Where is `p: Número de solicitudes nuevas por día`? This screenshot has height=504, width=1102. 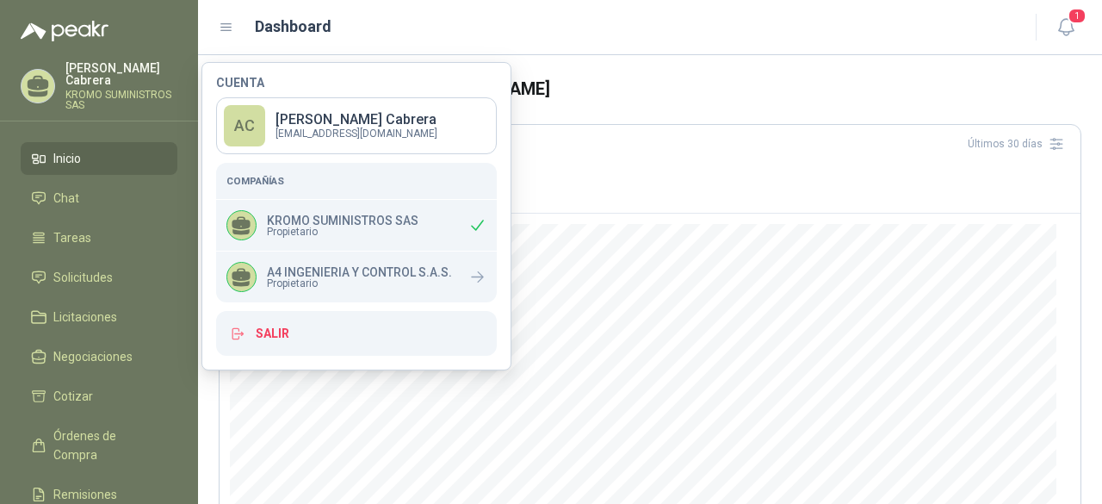 p: Número de solicitudes nuevas por día is located at coordinates (650, 183).